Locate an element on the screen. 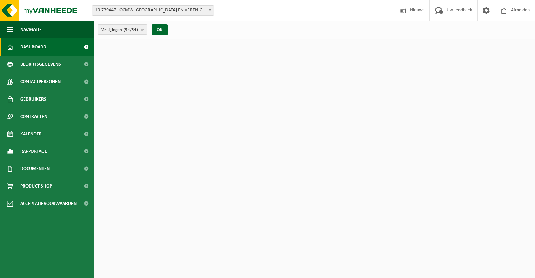  span: Vestigingen is located at coordinates (119, 30).